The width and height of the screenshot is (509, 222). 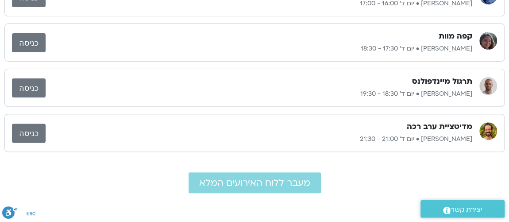 What do you see at coordinates (462, 208) in the screenshot?
I see `a: יצירת קשר` at bounding box center [462, 208].